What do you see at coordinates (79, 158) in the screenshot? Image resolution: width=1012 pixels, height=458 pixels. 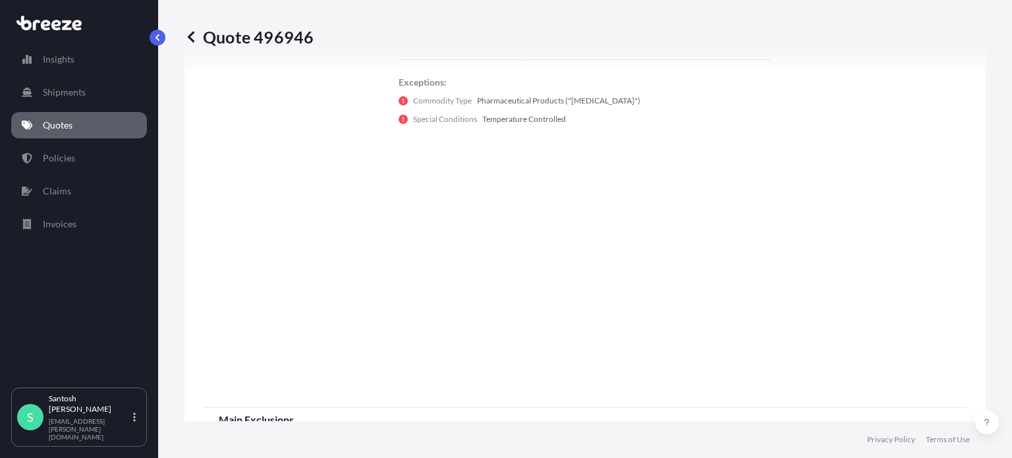 I see `a: Policies` at bounding box center [79, 158].